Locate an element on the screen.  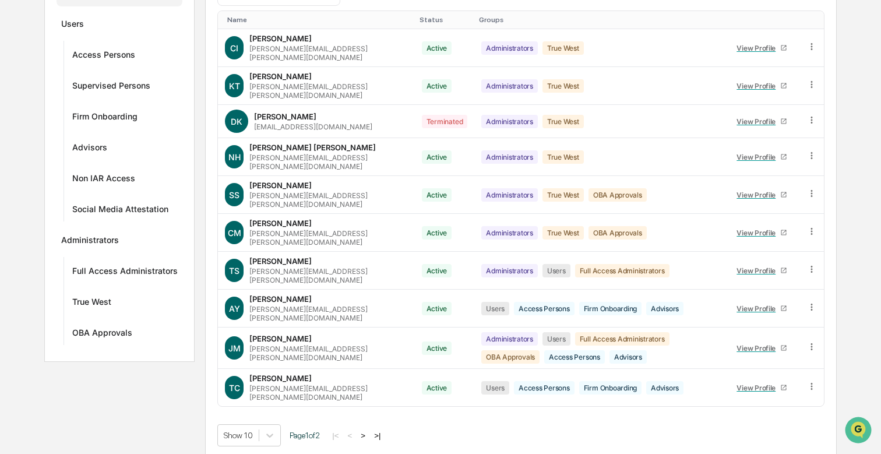
div: Social Media Attestation is located at coordinates (120, 211).